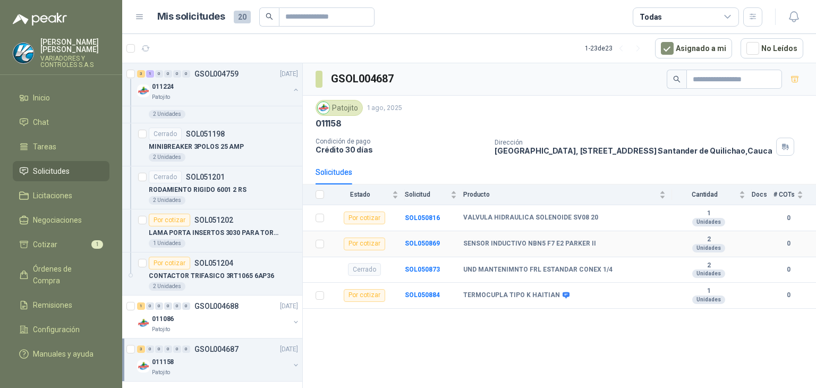 The height and width of the screenshot is (388, 816). Describe the element at coordinates (61, 354) in the screenshot. I see `a: Manuales y ayuda` at that location.